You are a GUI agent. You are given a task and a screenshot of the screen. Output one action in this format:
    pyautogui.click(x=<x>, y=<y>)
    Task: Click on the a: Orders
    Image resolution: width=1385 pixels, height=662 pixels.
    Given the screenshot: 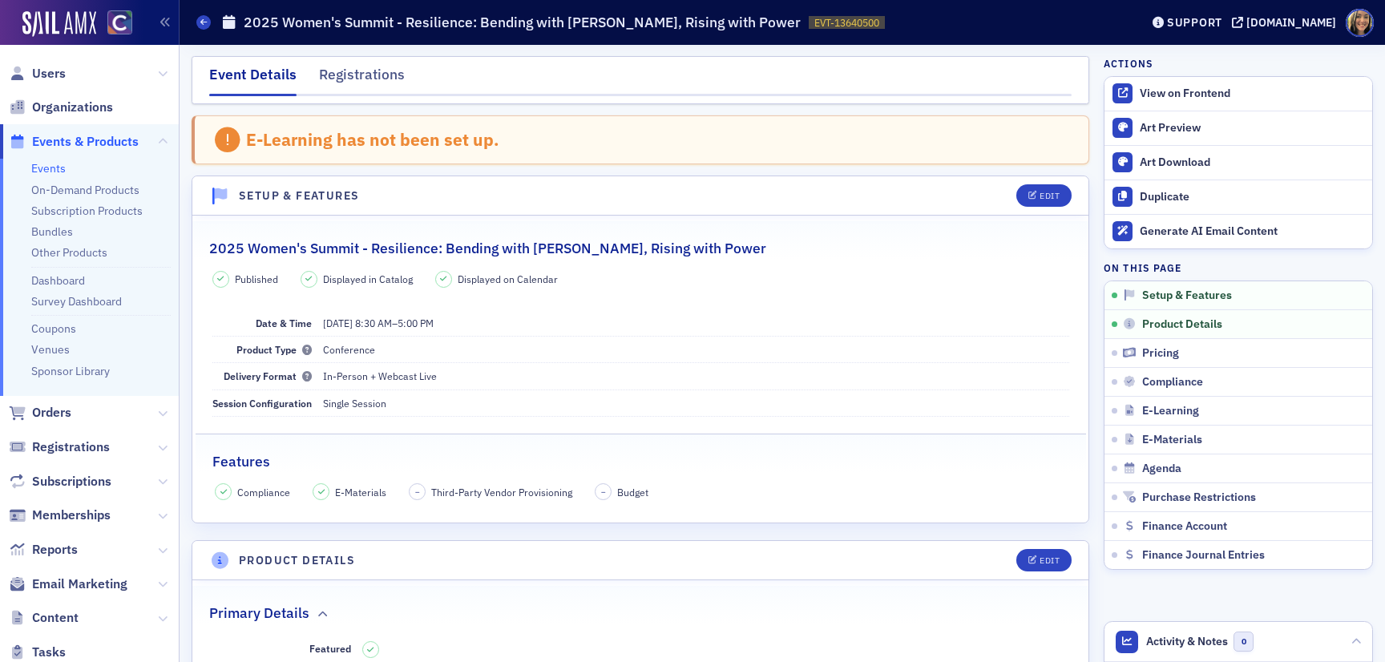 What is the action you would take?
    pyautogui.click(x=40, y=413)
    